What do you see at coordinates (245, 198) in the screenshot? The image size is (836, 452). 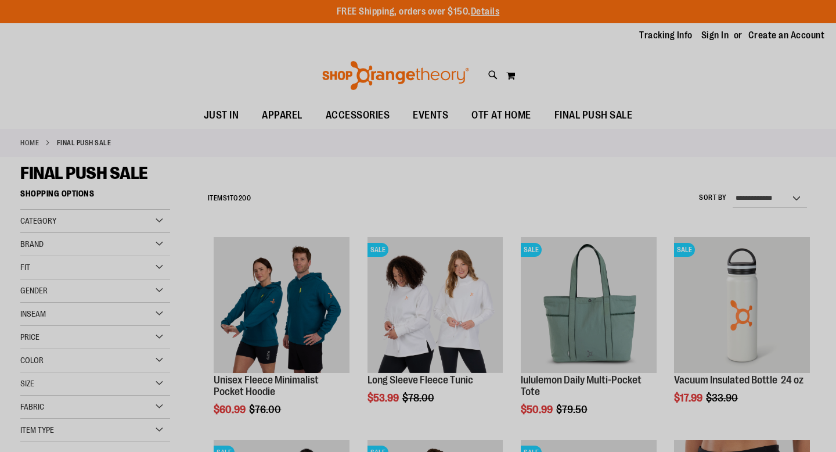 I see `span: 200` at bounding box center [245, 198].